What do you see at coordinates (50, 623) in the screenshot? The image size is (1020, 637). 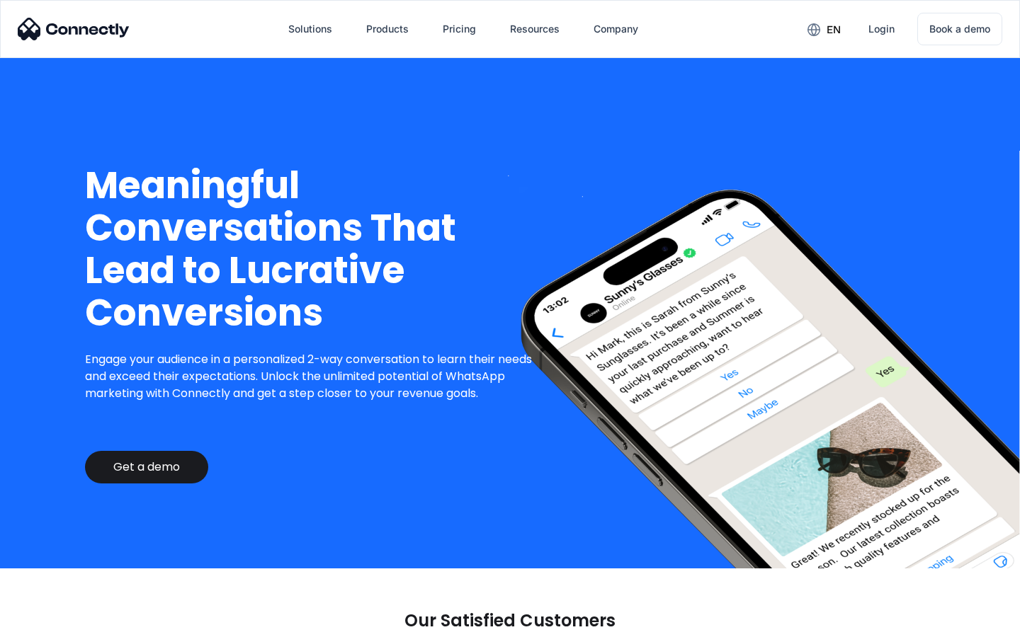 I see `aside: Language selected: English` at bounding box center [50, 623].